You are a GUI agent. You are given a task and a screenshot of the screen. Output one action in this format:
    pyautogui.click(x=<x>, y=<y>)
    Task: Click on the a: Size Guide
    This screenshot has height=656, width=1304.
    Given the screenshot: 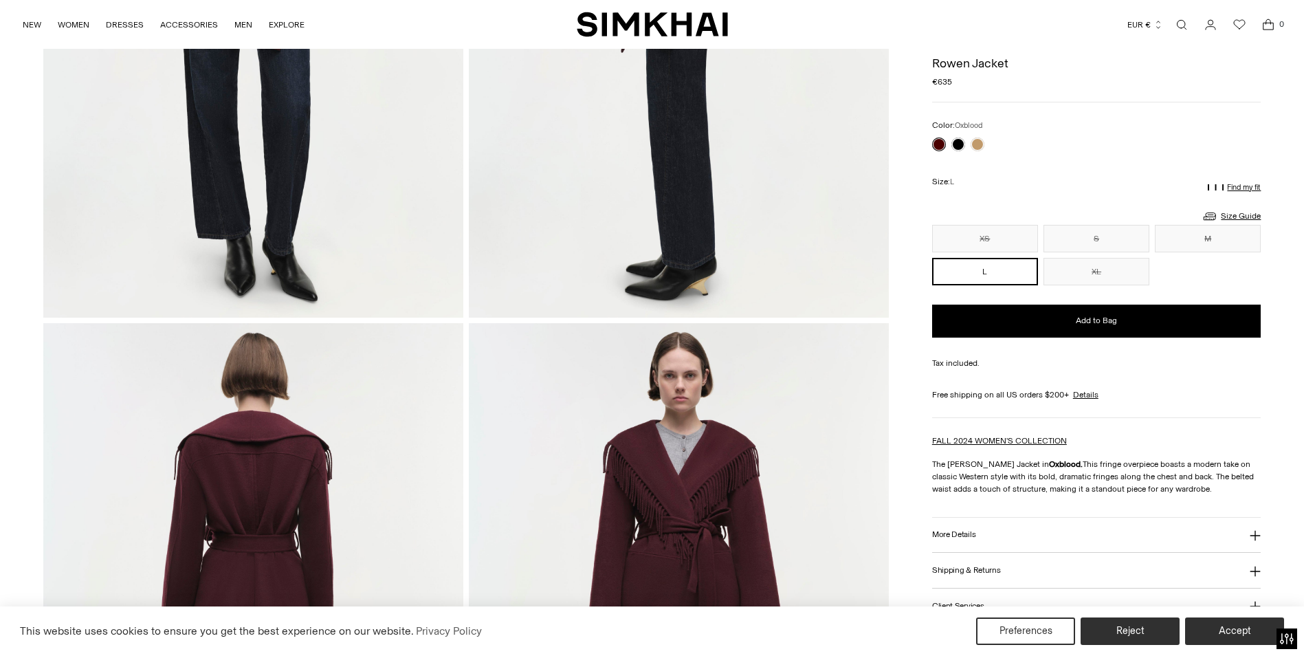 What is the action you would take?
    pyautogui.click(x=1231, y=216)
    